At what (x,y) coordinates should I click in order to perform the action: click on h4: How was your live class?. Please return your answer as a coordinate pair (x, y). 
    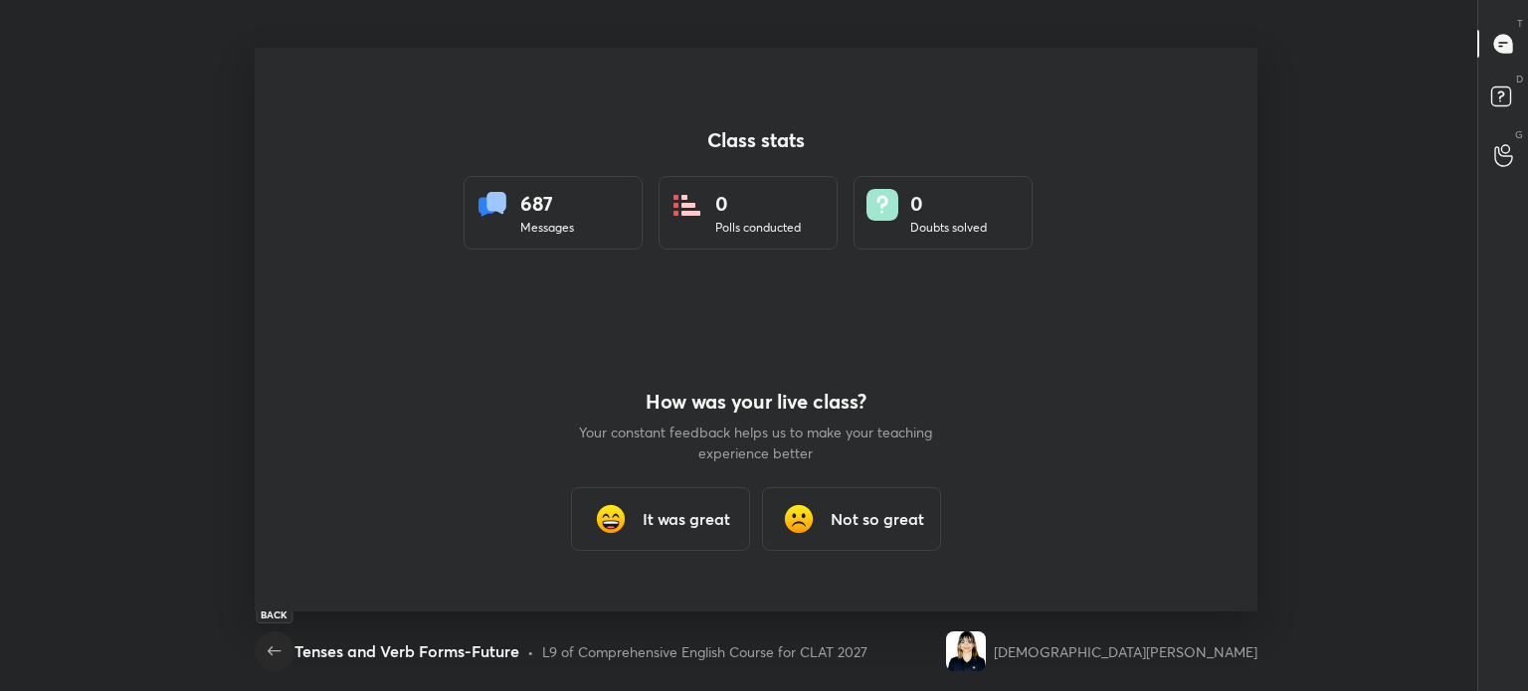
    Looking at the image, I should click on (756, 402).